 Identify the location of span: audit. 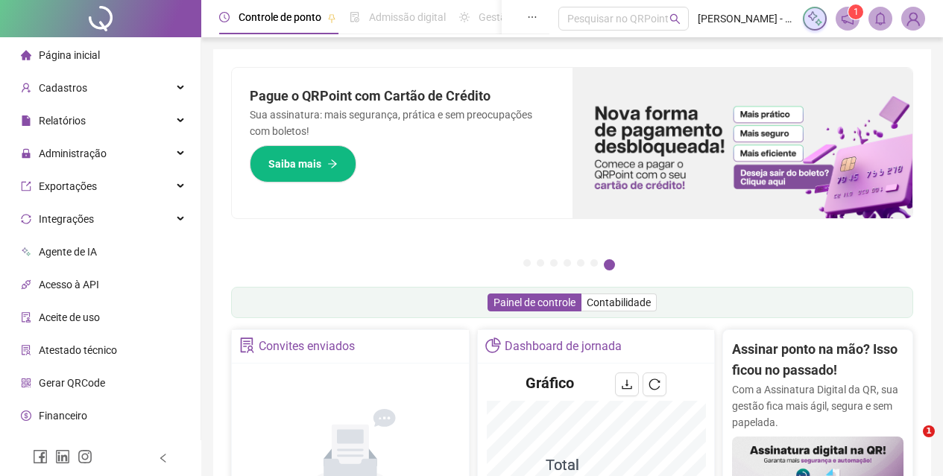
(26, 318).